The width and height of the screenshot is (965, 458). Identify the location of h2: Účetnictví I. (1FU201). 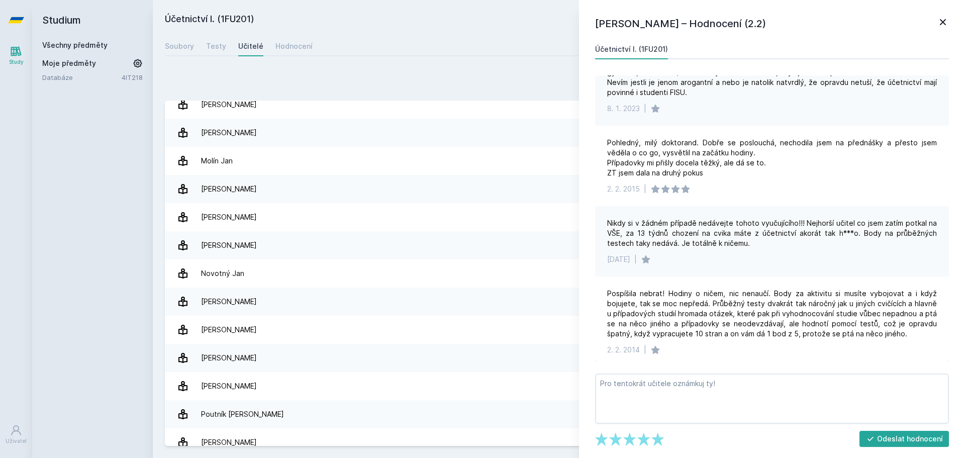
(503, 20).